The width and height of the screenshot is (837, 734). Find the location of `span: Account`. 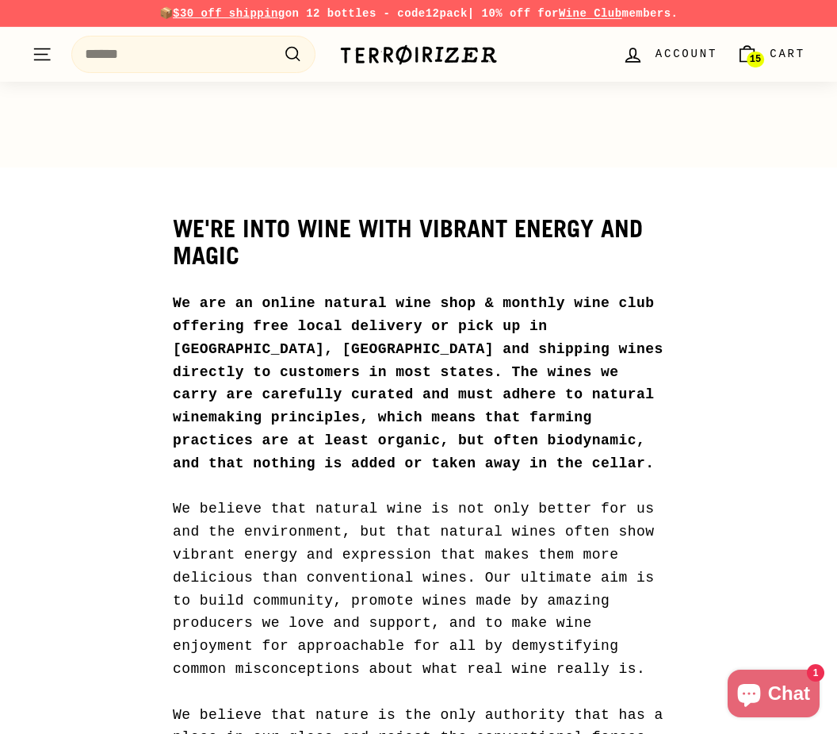

span: Account is located at coordinates (687, 54).